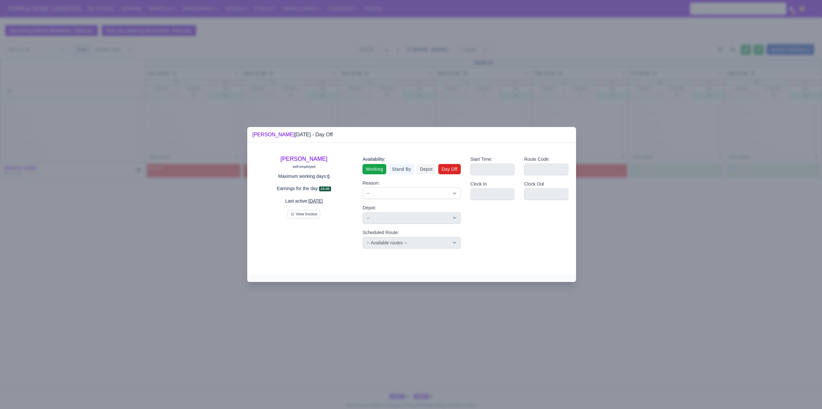 The width and height of the screenshot is (822, 409). I want to click on u: 6, so click(329, 176).